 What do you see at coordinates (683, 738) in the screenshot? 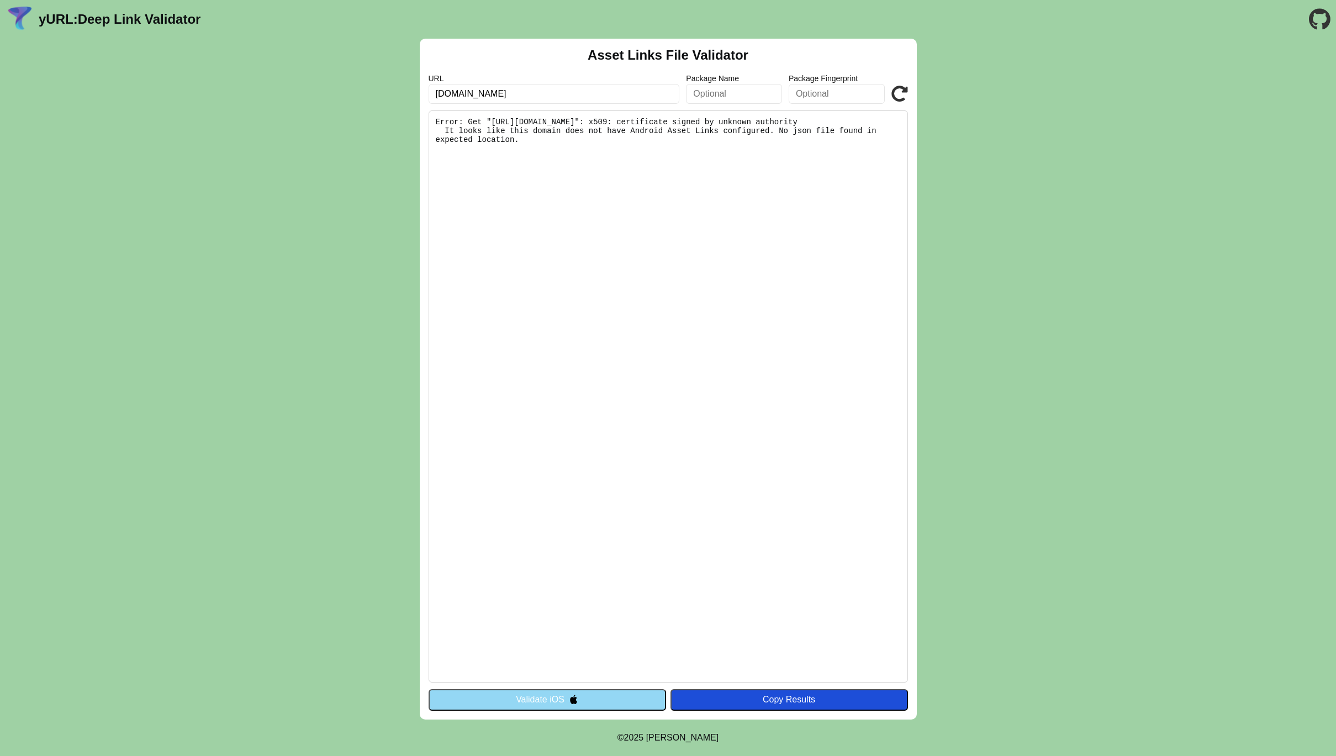
I see `a: Michael Ibragimchayev's Personal Site` at bounding box center [683, 738].